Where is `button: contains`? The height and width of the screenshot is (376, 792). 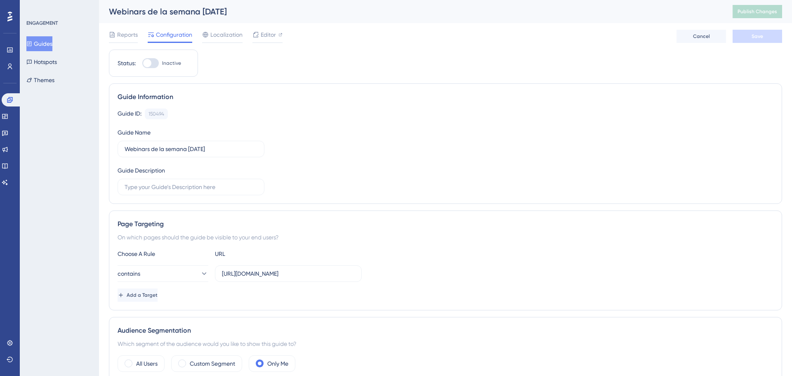 button: contains is located at coordinates (163, 274).